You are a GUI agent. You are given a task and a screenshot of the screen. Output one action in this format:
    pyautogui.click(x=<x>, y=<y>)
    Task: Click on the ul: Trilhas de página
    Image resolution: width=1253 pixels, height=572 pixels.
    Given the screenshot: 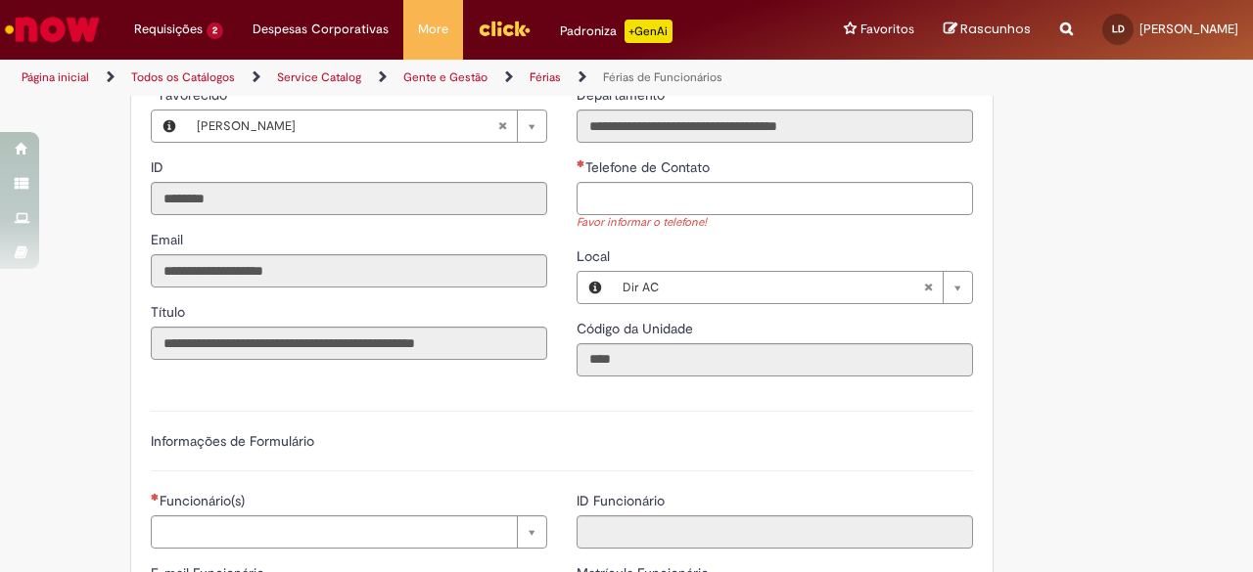 What is the action you would take?
    pyautogui.click(x=417, y=77)
    